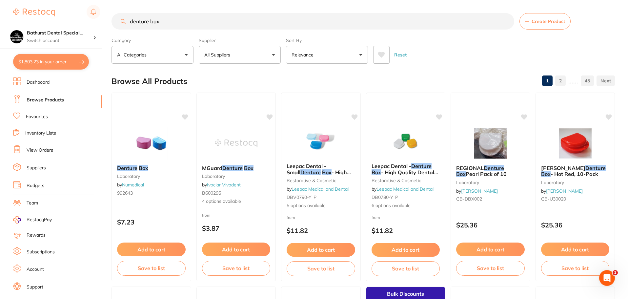  Describe the element at coordinates (576, 143) in the screenshot. I see `img: Henry Schein Denture Box - Hot Red, 10-Pack` at that location.